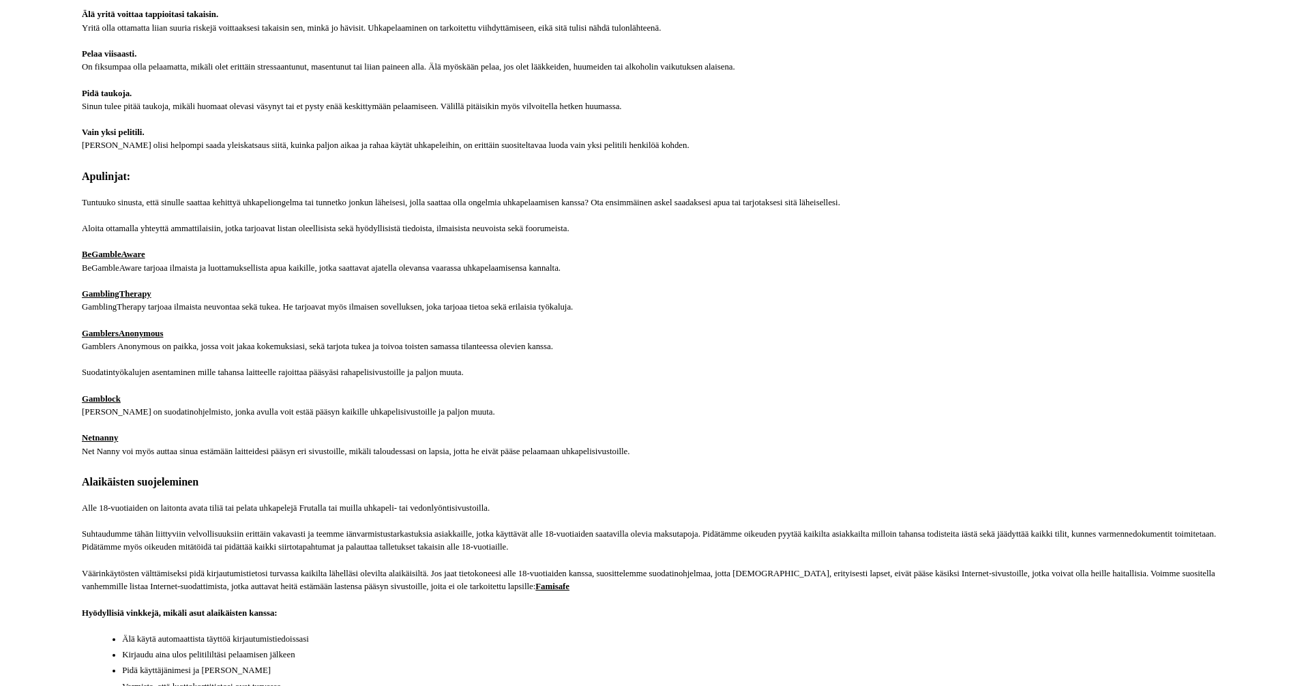 The width and height of the screenshot is (1306, 686). What do you see at coordinates (552, 586) in the screenshot?
I see `a: Famisafe` at bounding box center [552, 586].